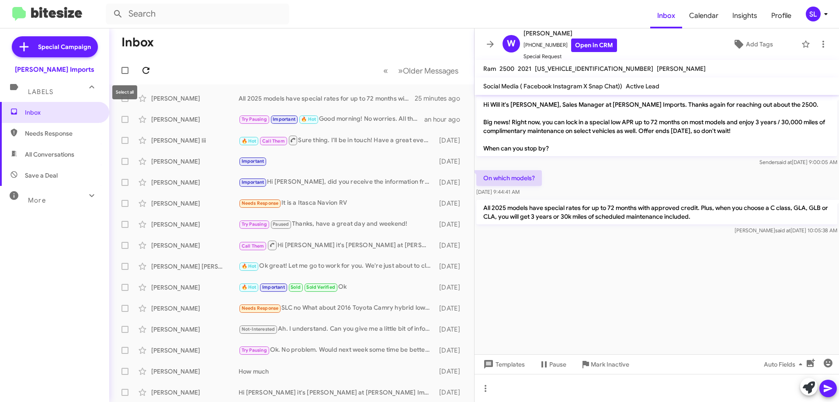  I want to click on div: Ok, so click(337, 287).